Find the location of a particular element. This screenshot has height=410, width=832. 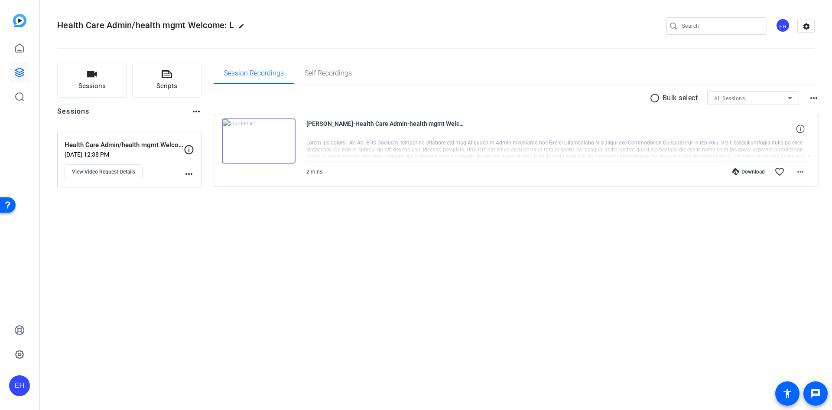

mat-icon: favorite_border is located at coordinates (780, 172).